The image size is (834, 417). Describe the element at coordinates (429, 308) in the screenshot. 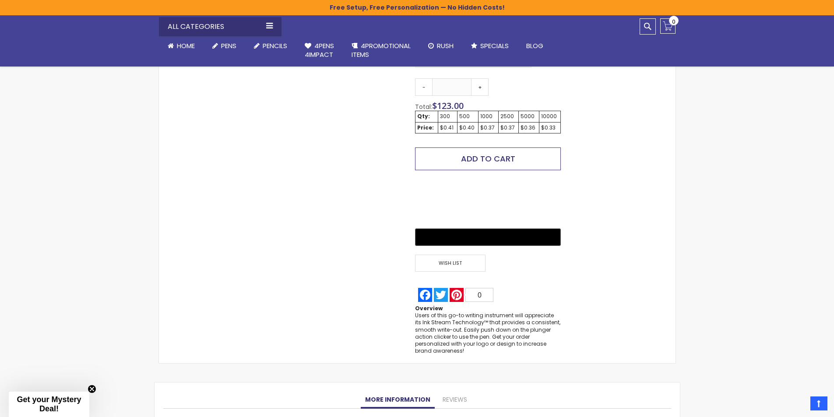

I see `strong: Overview` at that location.